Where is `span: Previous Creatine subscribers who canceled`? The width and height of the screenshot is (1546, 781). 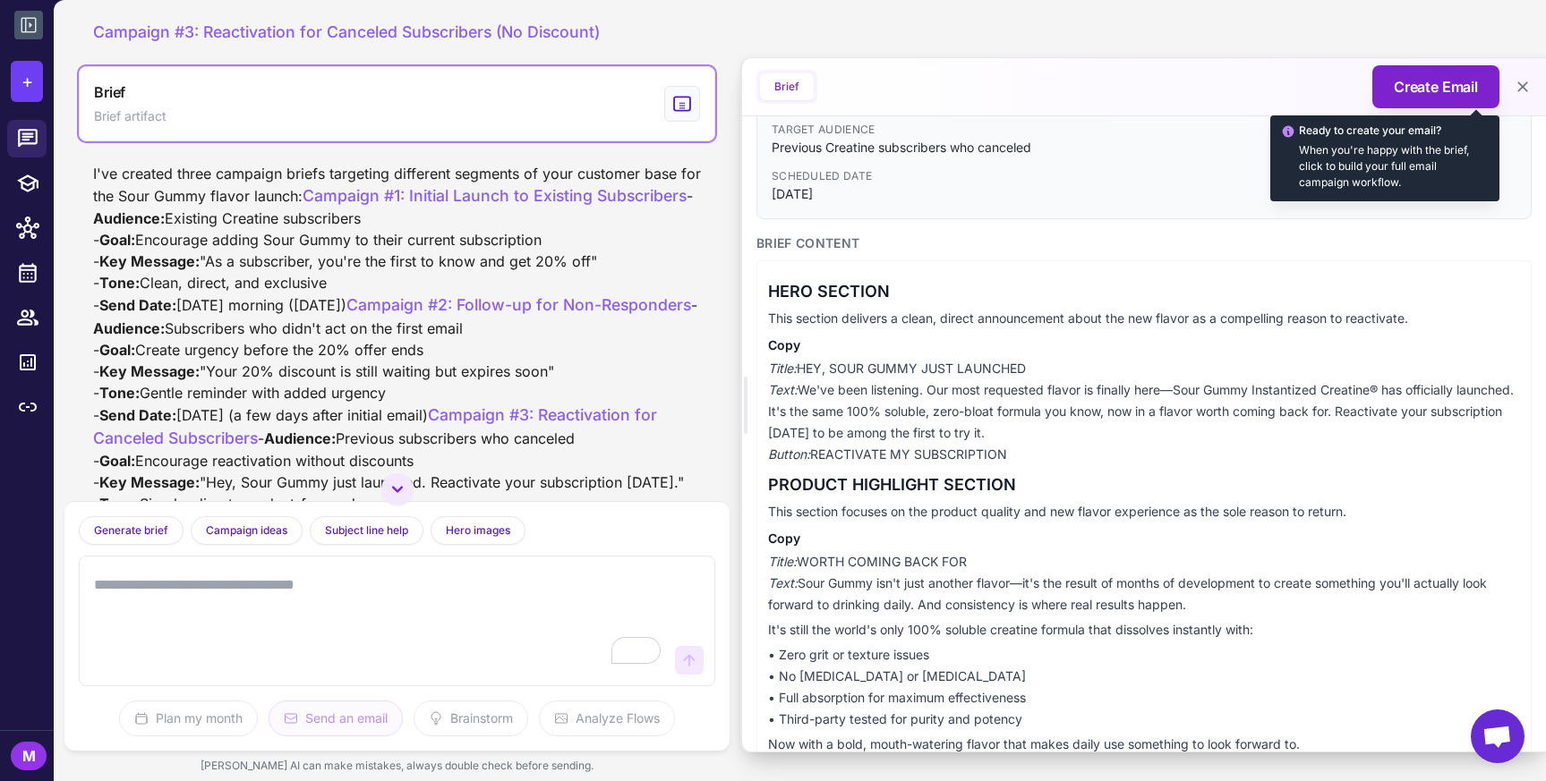
span: Previous Creatine subscribers who canceled is located at coordinates (1144, 148).